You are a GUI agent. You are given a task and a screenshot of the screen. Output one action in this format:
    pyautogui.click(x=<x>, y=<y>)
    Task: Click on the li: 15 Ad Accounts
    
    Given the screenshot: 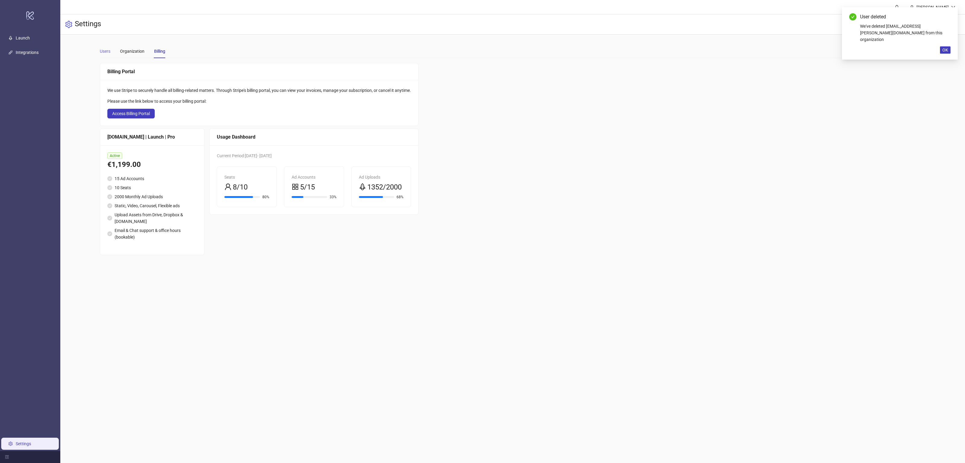 What is the action you would take?
    pyautogui.click(x=152, y=179)
    